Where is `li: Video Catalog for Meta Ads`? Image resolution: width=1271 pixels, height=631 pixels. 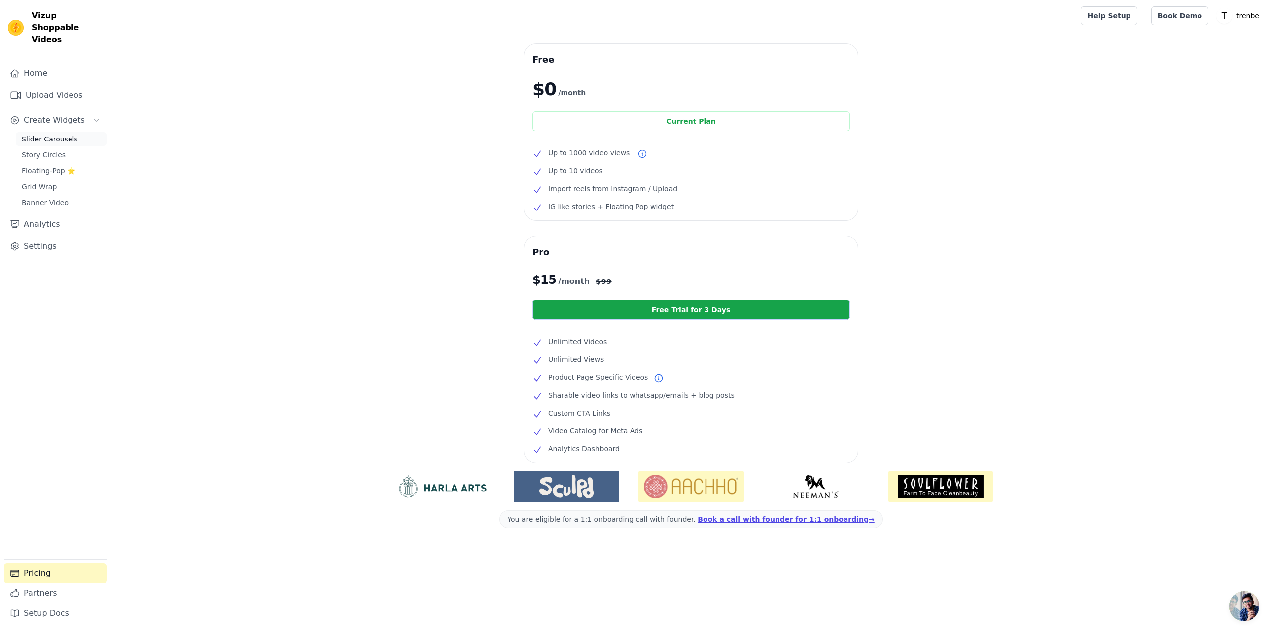 li: Video Catalog for Meta Ads is located at coordinates (691, 431).